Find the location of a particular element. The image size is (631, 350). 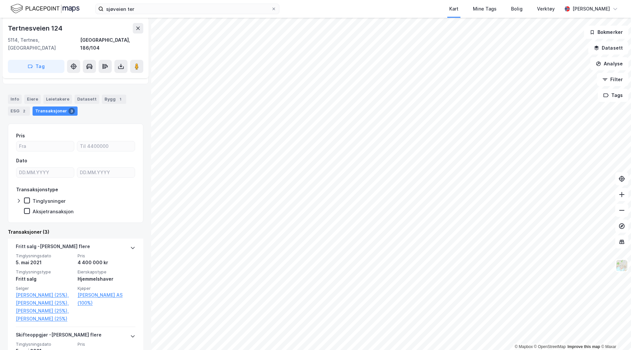

div: Datasett is located at coordinates (87, 99).